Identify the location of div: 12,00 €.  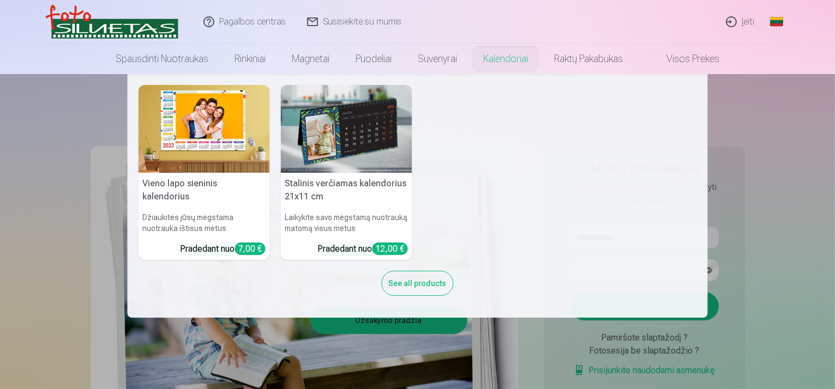
(390, 249).